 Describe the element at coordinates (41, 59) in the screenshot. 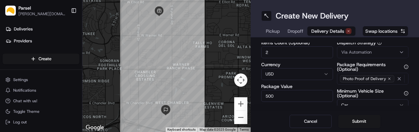

I see `button: Create` at that location.